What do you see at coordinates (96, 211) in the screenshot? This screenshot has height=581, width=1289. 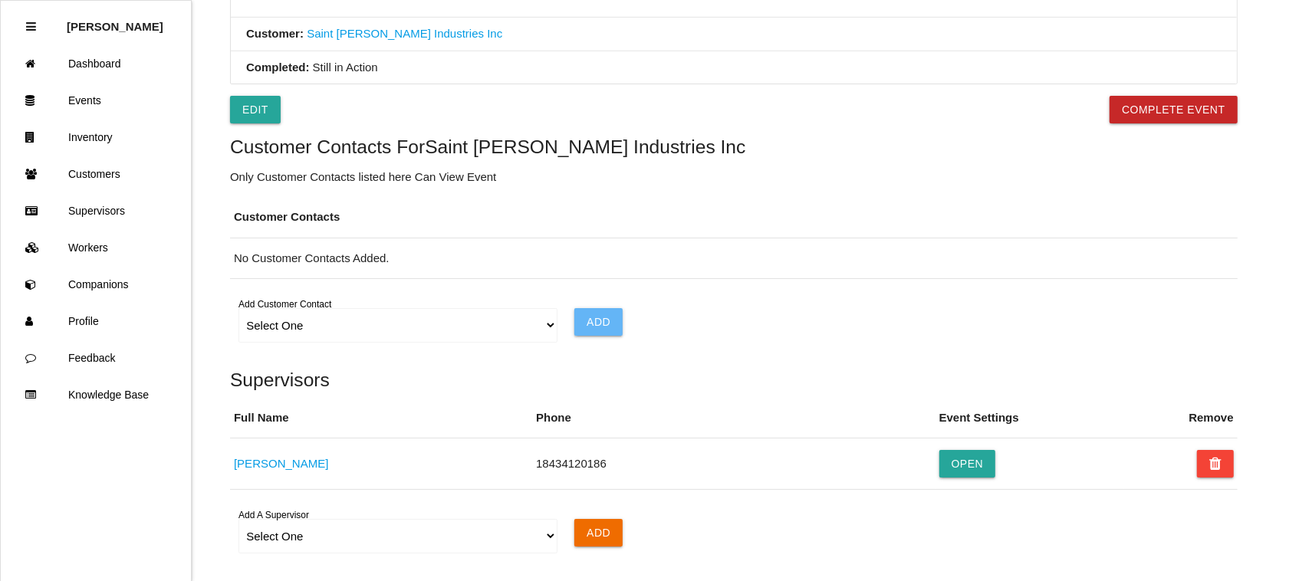 I see `a: Supervisors` at bounding box center [96, 211].